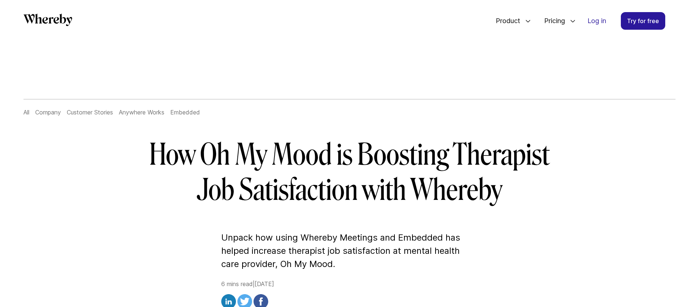  I want to click on a: Customer Stories, so click(90, 112).